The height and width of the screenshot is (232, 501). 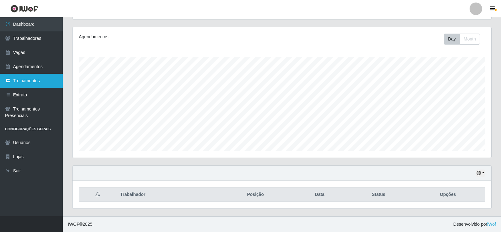 What do you see at coordinates (320, 195) in the screenshot?
I see `th: Data` at bounding box center [320, 195].